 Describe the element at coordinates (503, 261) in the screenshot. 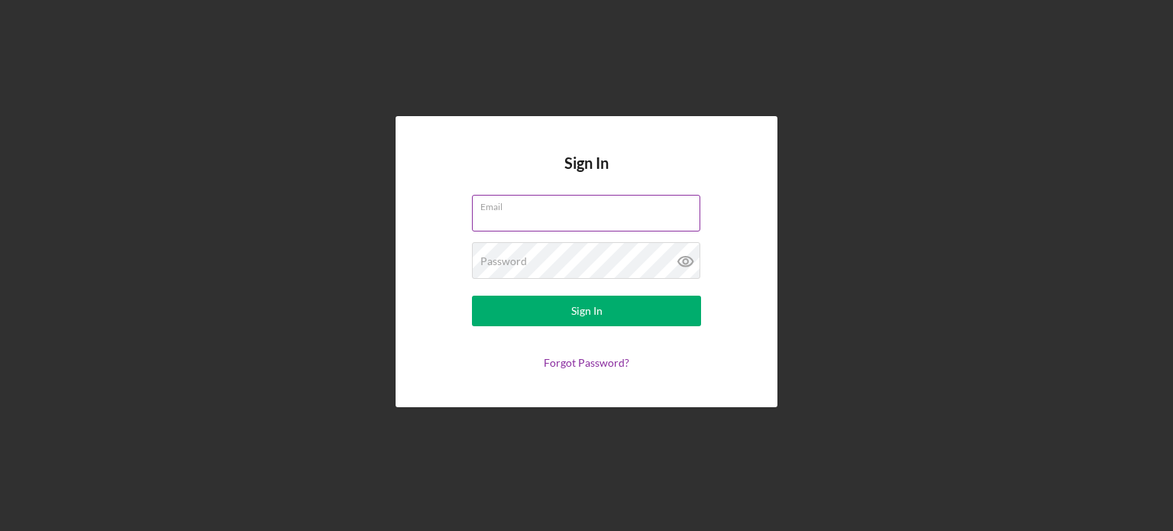

I see `label: Password` at that location.